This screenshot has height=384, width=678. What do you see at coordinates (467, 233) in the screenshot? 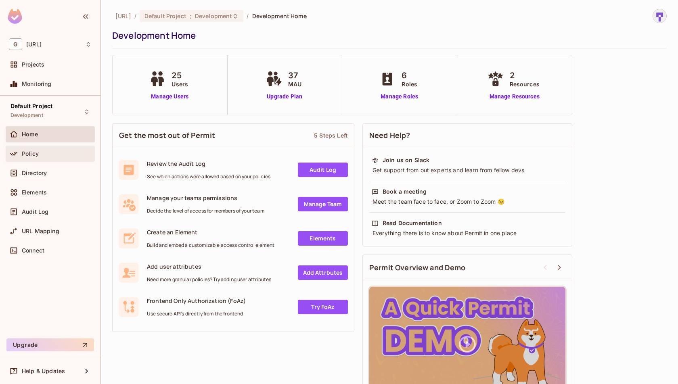
I see `div: Everything there is to know about Permit in one place` at bounding box center [467, 233].